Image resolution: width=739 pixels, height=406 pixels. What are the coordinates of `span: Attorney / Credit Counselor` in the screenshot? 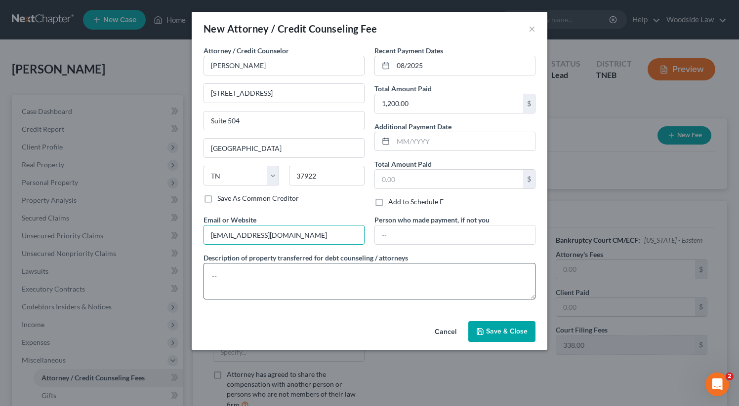 It's located at (246, 50).